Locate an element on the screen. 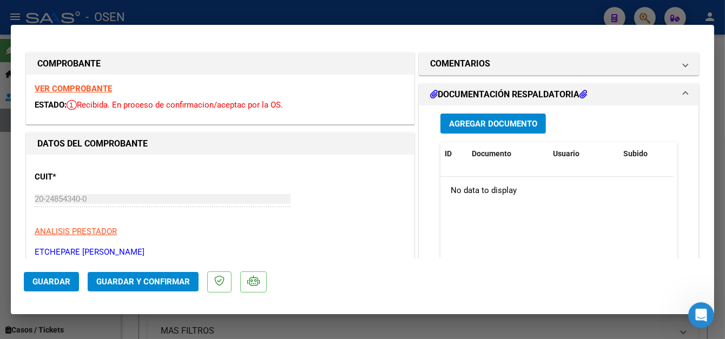 The height and width of the screenshot is (339, 725). span: Documento is located at coordinates (491, 154).